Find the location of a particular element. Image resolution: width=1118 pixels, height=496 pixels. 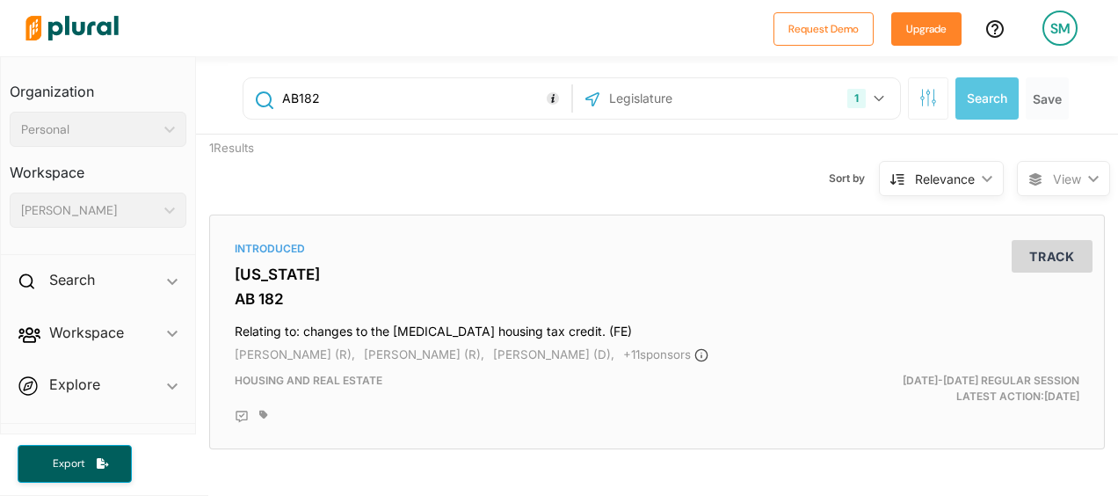

h3: AB 182 is located at coordinates (657, 299).